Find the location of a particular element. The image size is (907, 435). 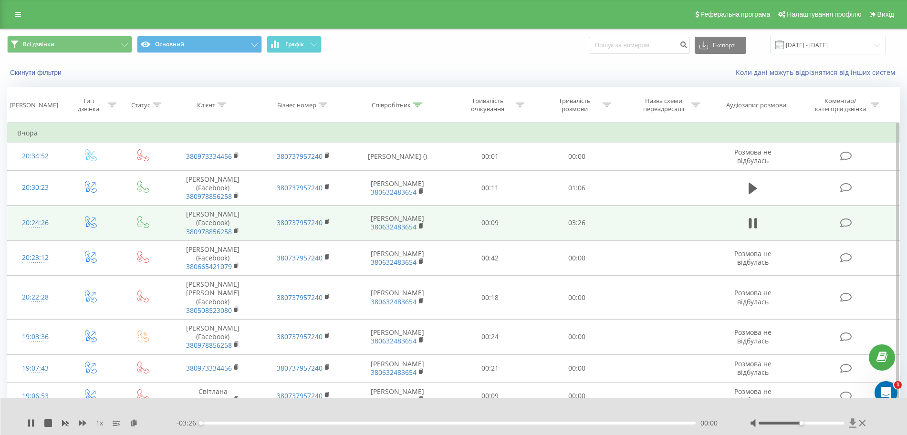

div: Тривалість розмови is located at coordinates (574, 105).